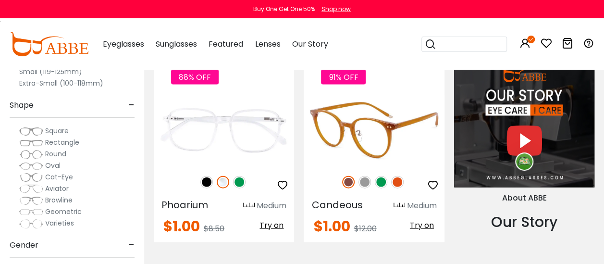 Image resolution: width=604 pixels, height=264 pixels. Describe the element at coordinates (223, 182) in the screenshot. I see `img: Clear` at that location.